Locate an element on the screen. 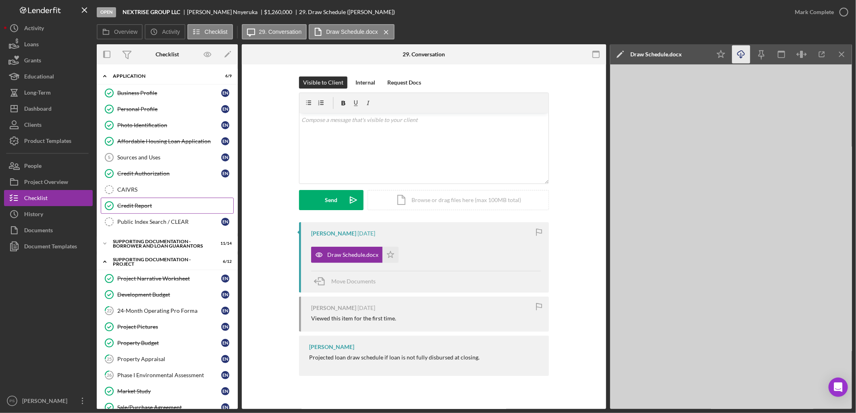 The height and width of the screenshot is (413, 856). button: Grants is located at coordinates (48, 60).